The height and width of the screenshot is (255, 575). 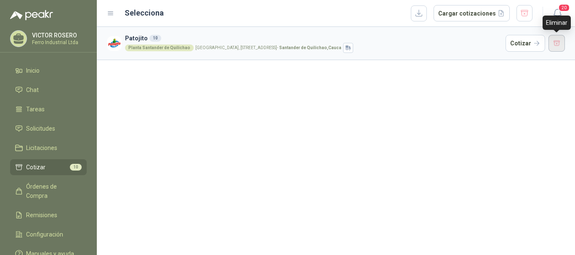 What do you see at coordinates (471, 13) in the screenshot?
I see `button: Cargar cotizaciones` at bounding box center [471, 13].